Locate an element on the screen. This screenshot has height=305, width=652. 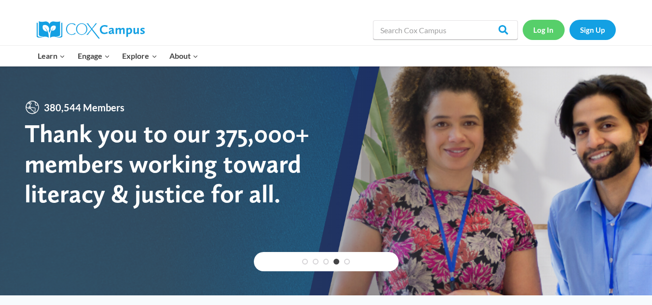
input: Search Cox Campus is located at coordinates (445, 30).